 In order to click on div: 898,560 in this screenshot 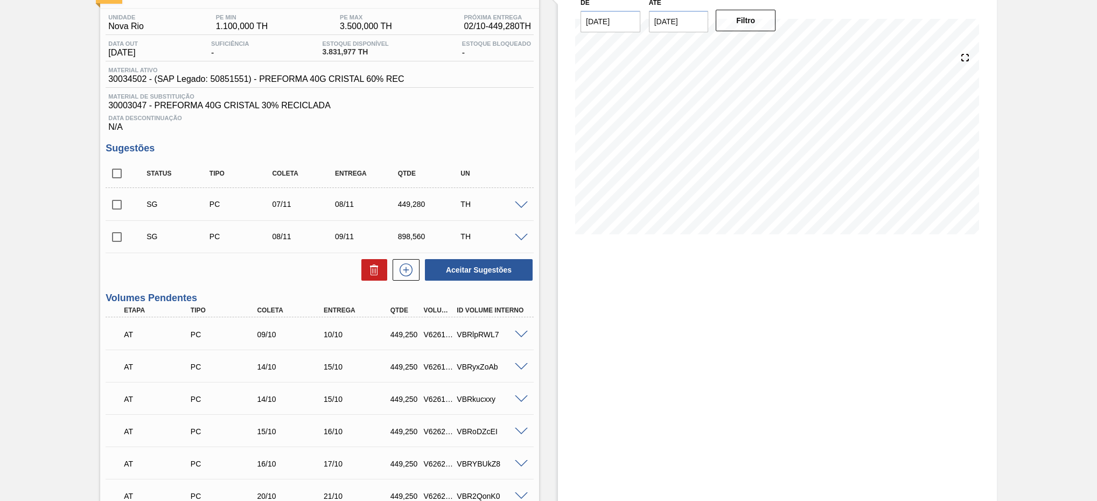, I will do `click(430, 237)`.